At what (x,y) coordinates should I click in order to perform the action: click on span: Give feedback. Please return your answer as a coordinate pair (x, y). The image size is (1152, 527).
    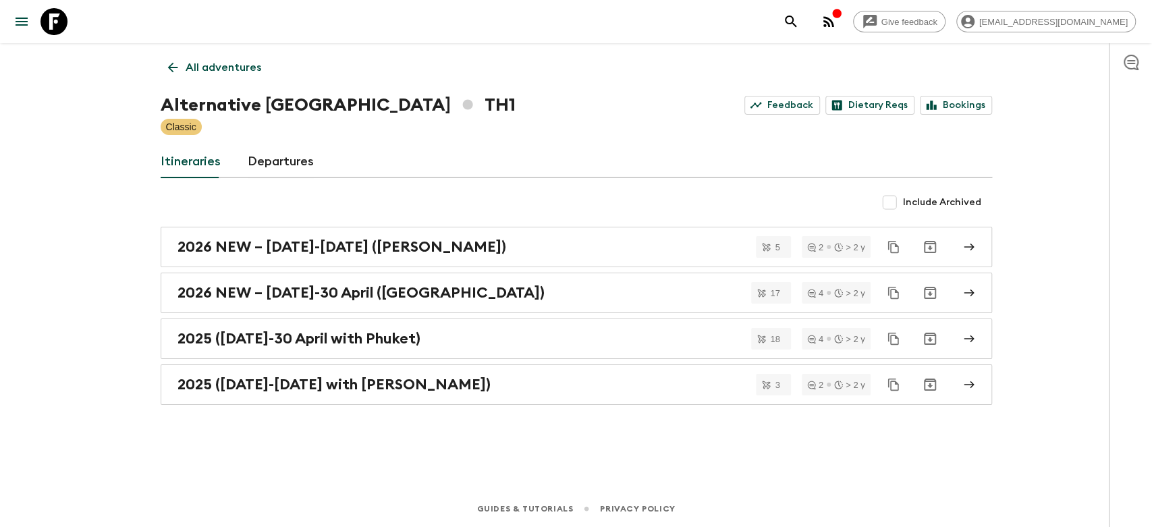
    Looking at the image, I should click on (909, 22).